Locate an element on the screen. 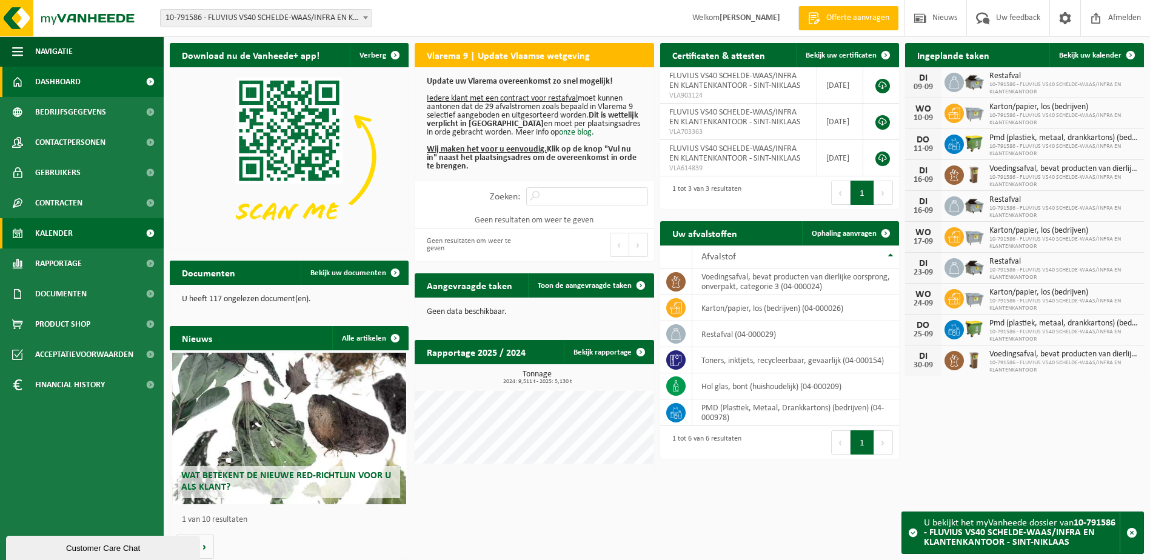 This screenshot has width=1150, height=560. b: Klik op de knop "Vul nu in" naast het plaatsingsadres om de overeenkomst in orde te brengen. is located at coordinates (531, 158).